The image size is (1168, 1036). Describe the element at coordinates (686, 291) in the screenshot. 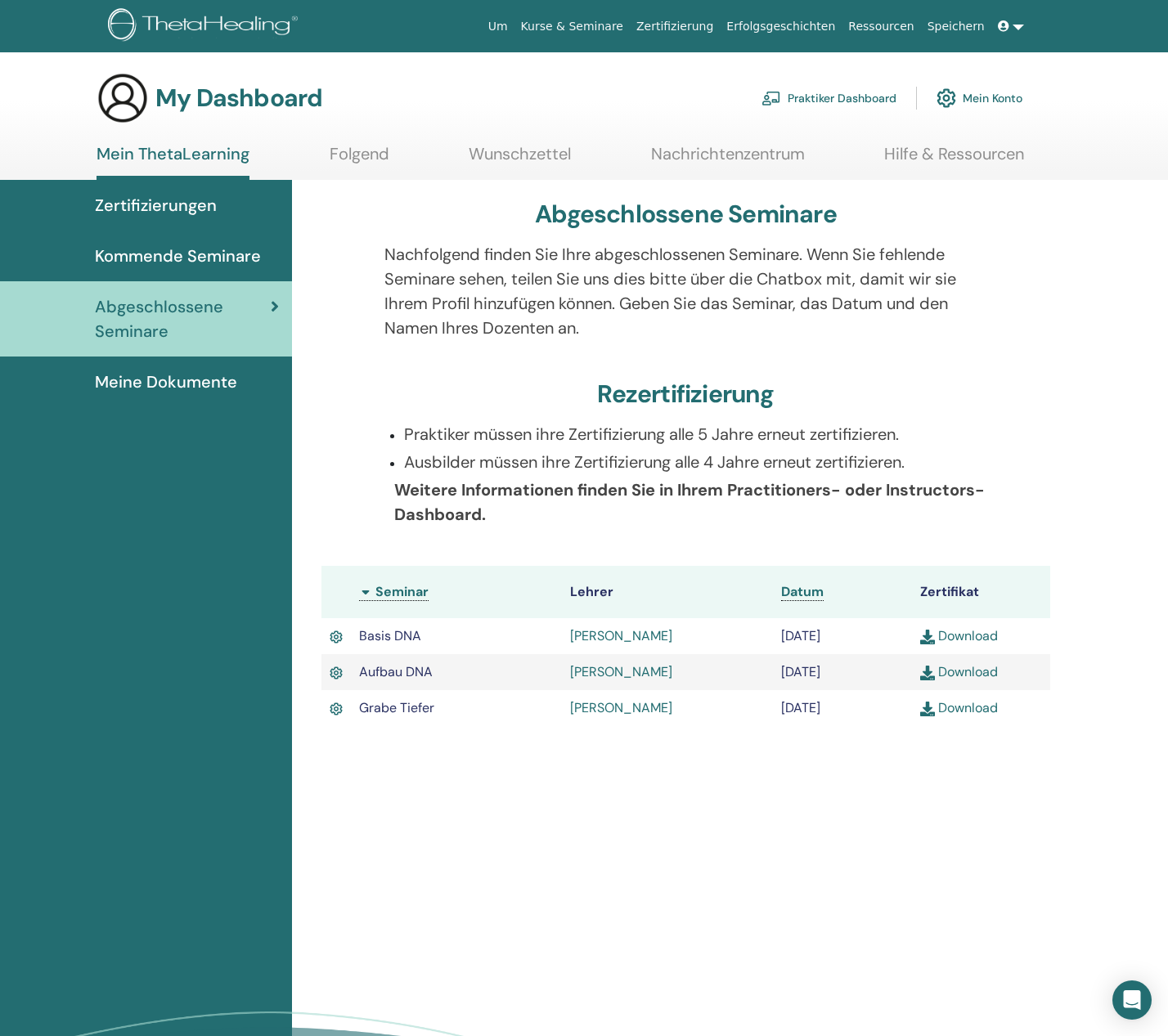

I see `p: Nachfolgend finden Sie Ihre abgeschlossenen Seminare. Wenn Sie fehlende Seminare sehen, teilen Si...` at that location.